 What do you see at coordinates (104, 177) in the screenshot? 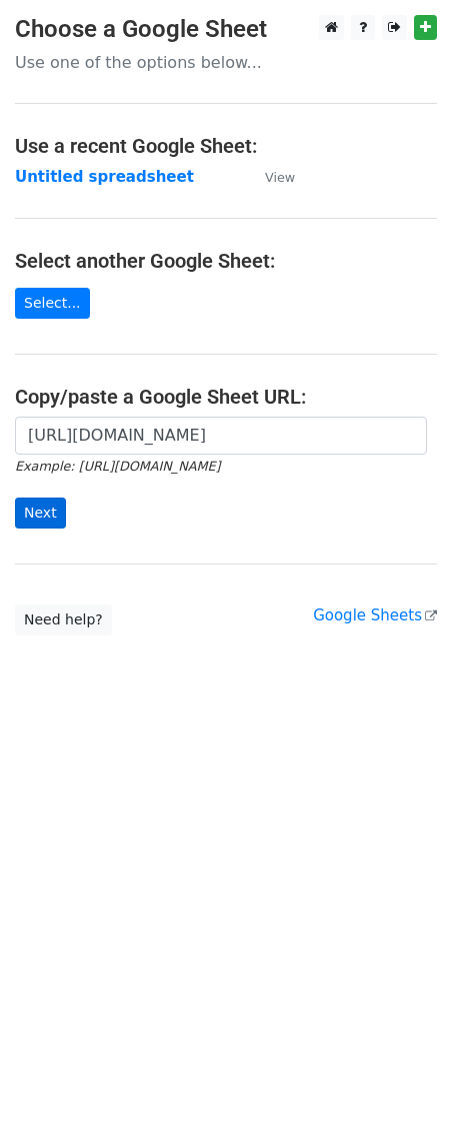
I see `strong: Untitled spreadsheet` at bounding box center [104, 177].